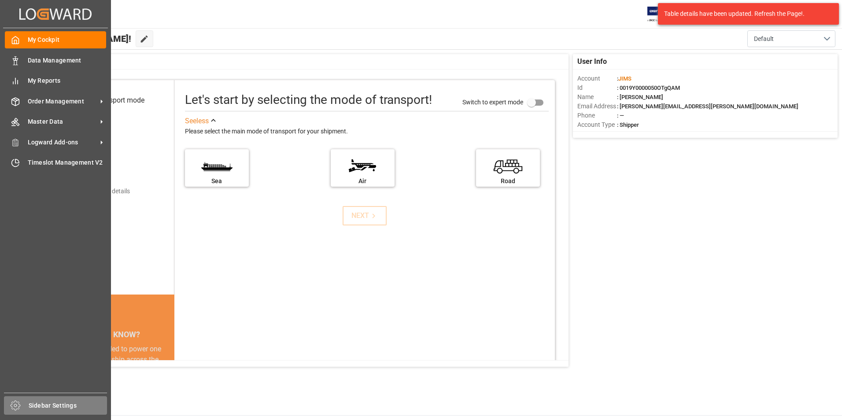 The image size is (842, 420). I want to click on div: Table details have been updated. Refresh the Page!., so click(745, 14).